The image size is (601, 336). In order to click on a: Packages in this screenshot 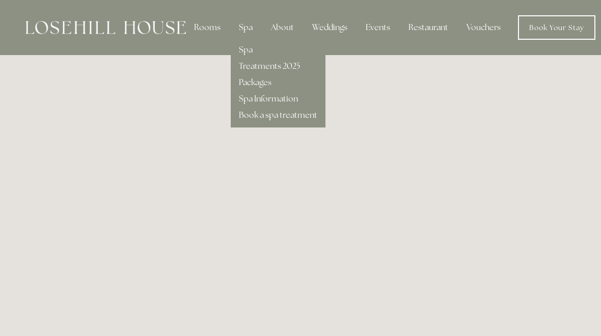, I will do `click(255, 82)`.